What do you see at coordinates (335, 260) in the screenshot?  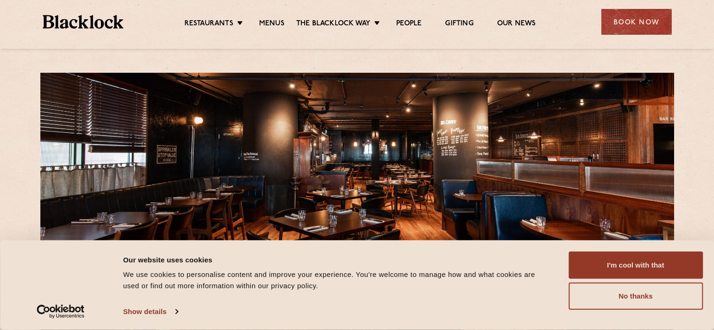 I see `div: Our website uses cookies` at bounding box center [335, 260].